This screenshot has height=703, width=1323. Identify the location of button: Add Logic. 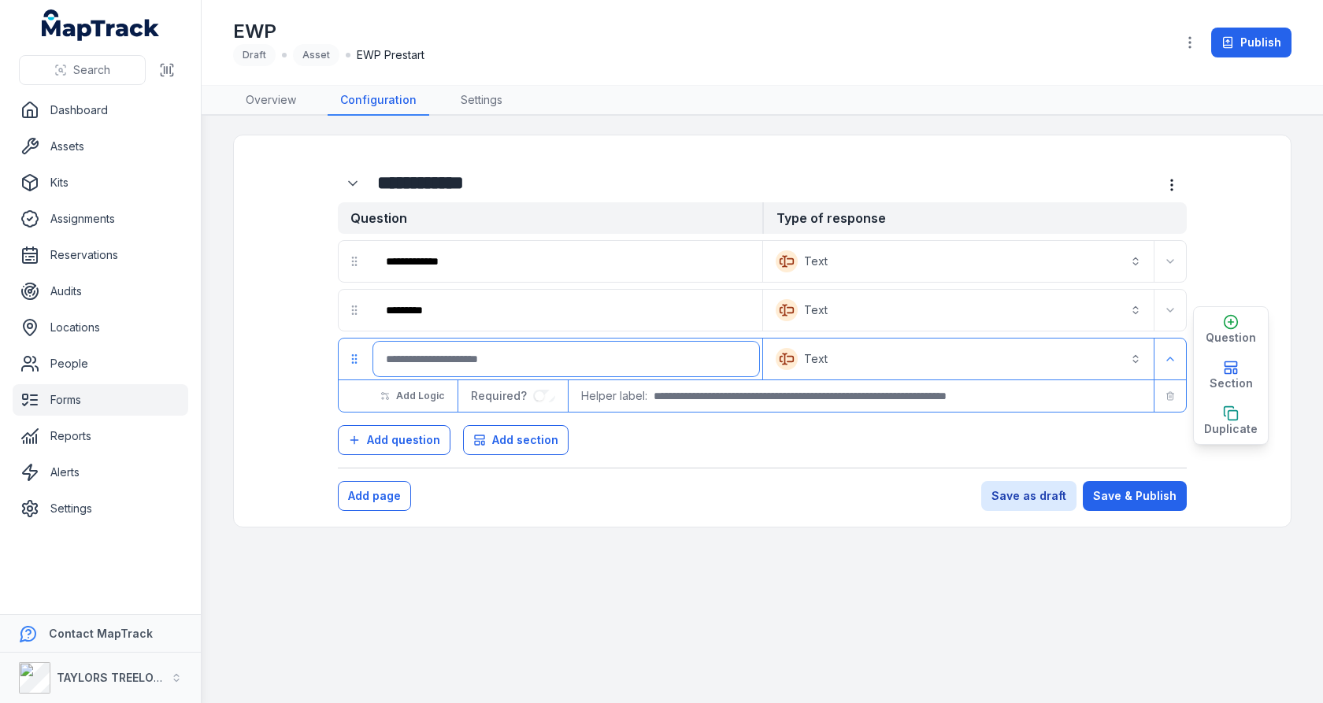
(412, 396).